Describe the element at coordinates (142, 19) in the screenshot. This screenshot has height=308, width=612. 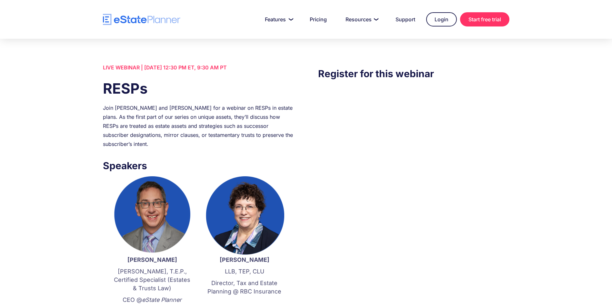
I see `a: home` at that location.